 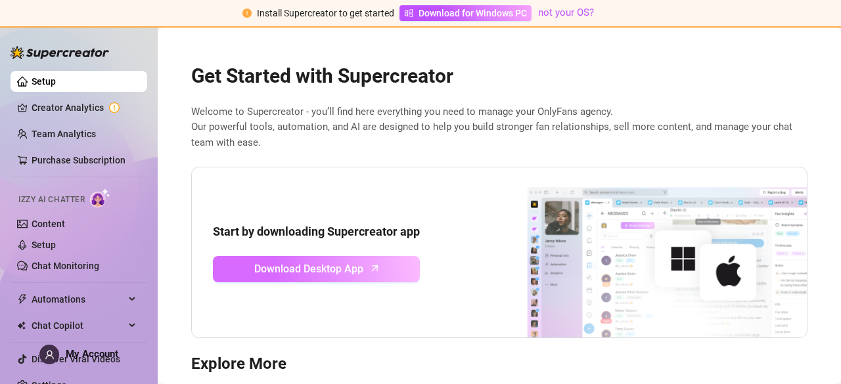 What do you see at coordinates (499, 76) in the screenshot?
I see `h2: Get Started with Supercreator` at bounding box center [499, 76].